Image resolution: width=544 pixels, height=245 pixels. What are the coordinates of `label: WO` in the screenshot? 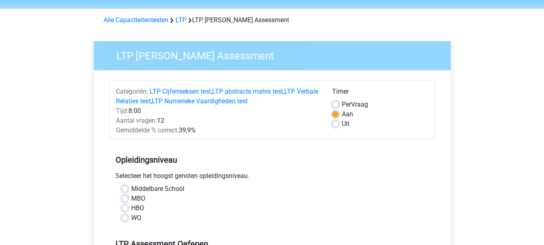 It's located at (136, 218).